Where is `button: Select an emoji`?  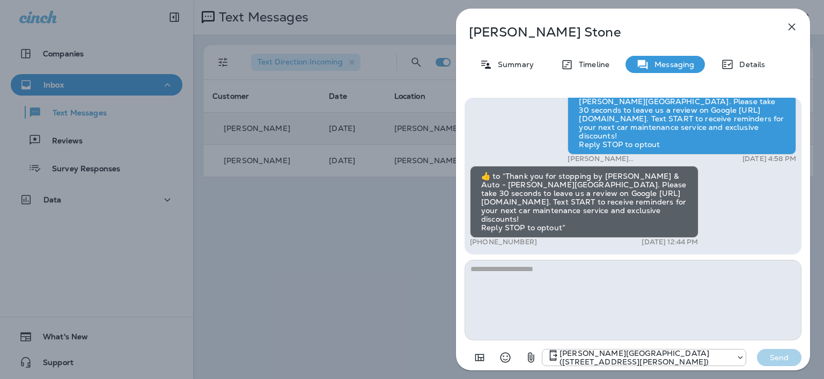 button: Select an emoji is located at coordinates (505, 357).